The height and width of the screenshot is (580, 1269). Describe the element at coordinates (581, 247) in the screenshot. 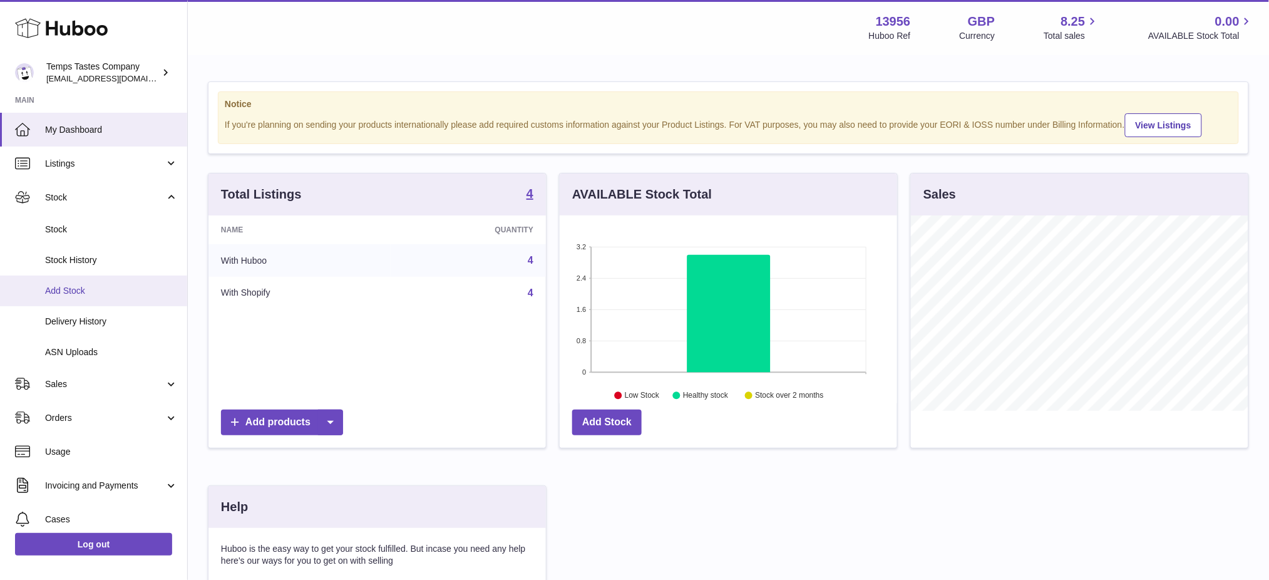

I see `text: 3.2` at that location.